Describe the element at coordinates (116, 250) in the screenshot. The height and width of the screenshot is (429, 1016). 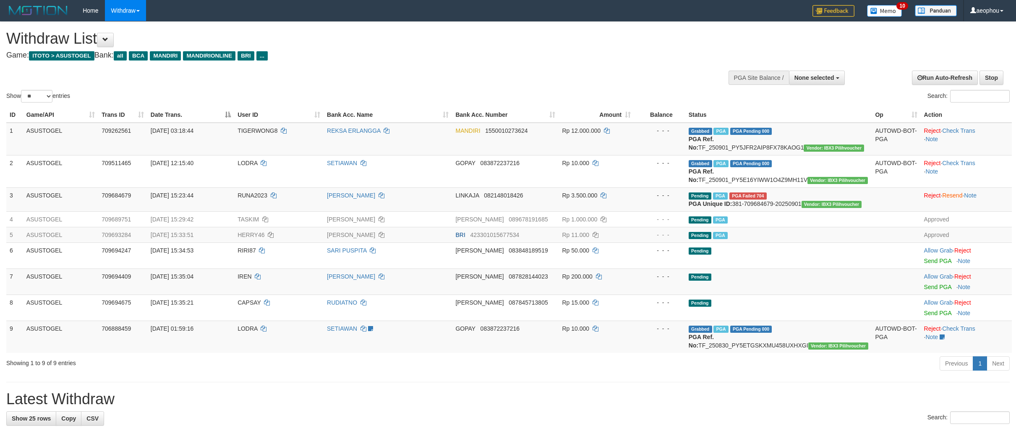
I see `span: 709694247` at that location.